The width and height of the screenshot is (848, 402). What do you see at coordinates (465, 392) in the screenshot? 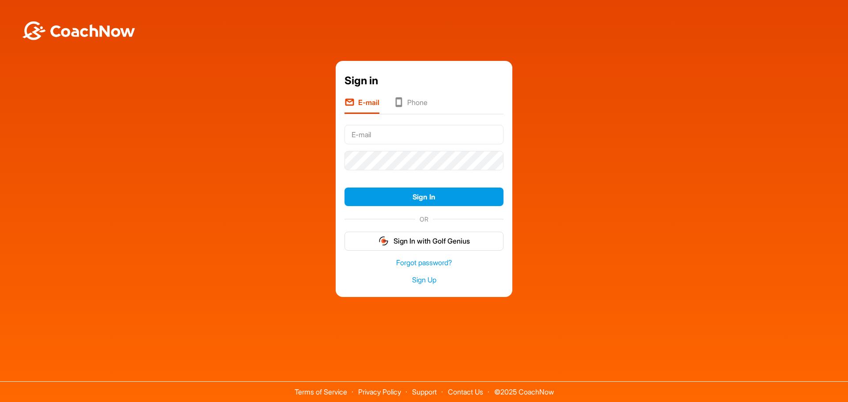
I see `a: Contact Us` at bounding box center [465, 392].